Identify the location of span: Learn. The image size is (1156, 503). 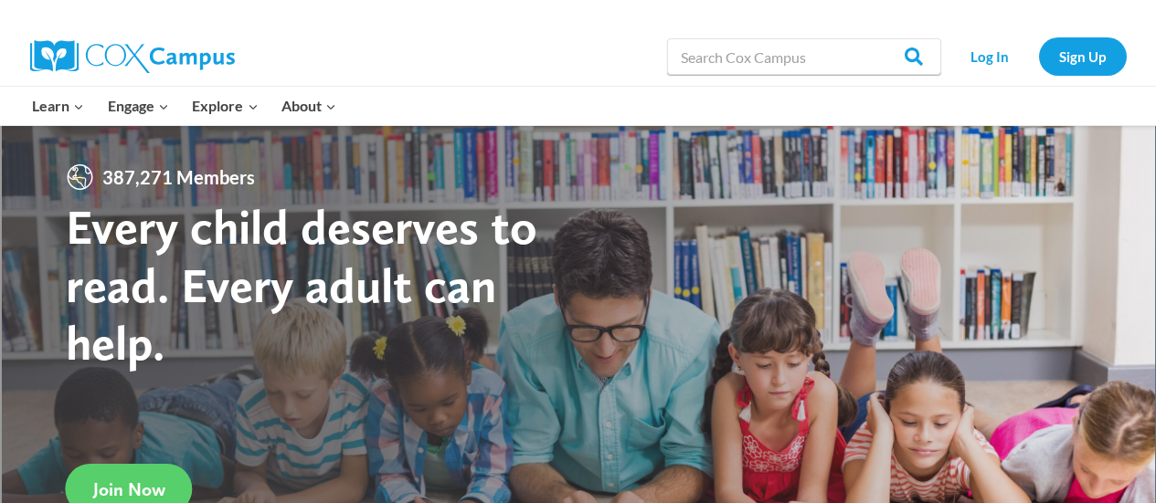
(58, 106).